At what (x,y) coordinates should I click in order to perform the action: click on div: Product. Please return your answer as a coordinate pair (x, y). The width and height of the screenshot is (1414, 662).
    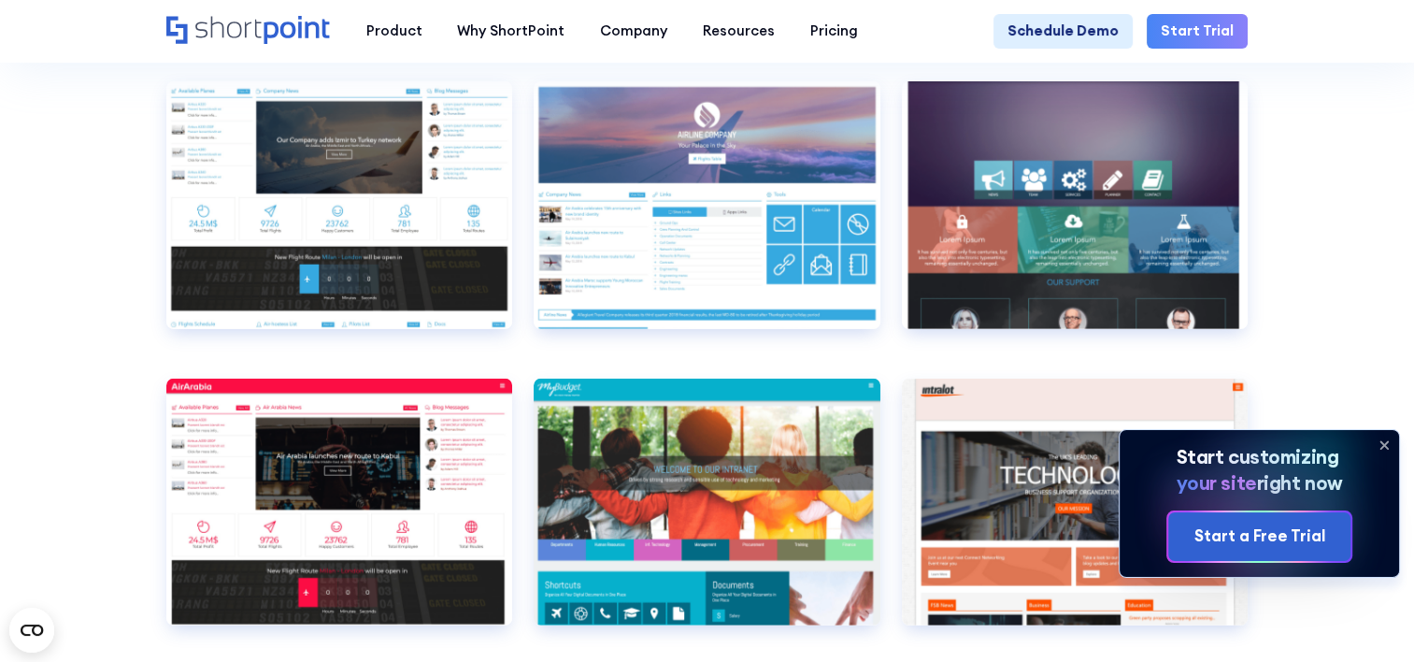
    Looking at the image, I should click on (393, 31).